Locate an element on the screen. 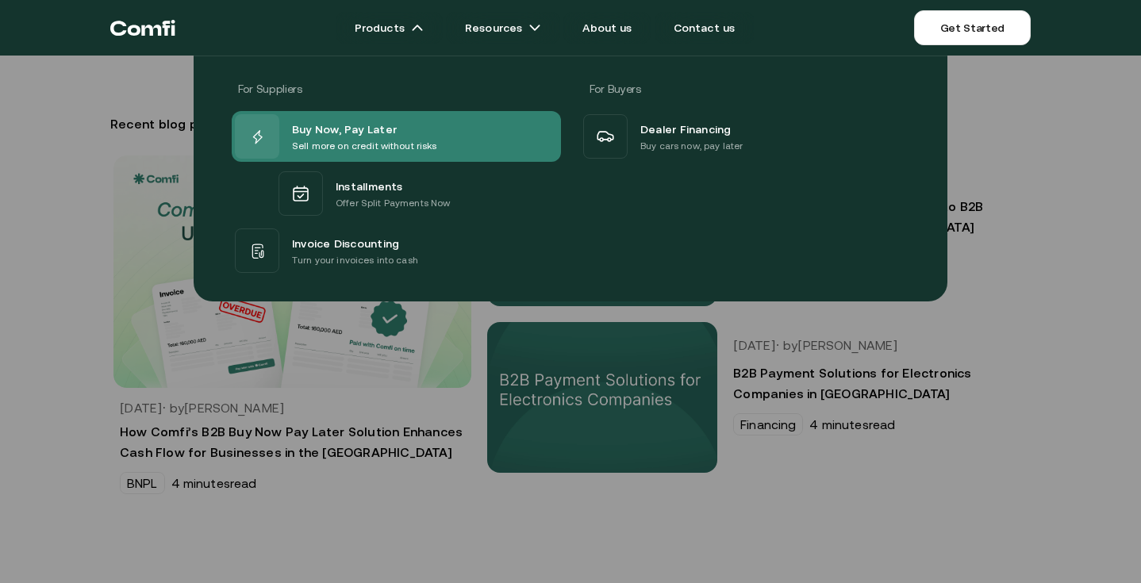  a: Resourcesarrow icons is located at coordinates (503, 28).